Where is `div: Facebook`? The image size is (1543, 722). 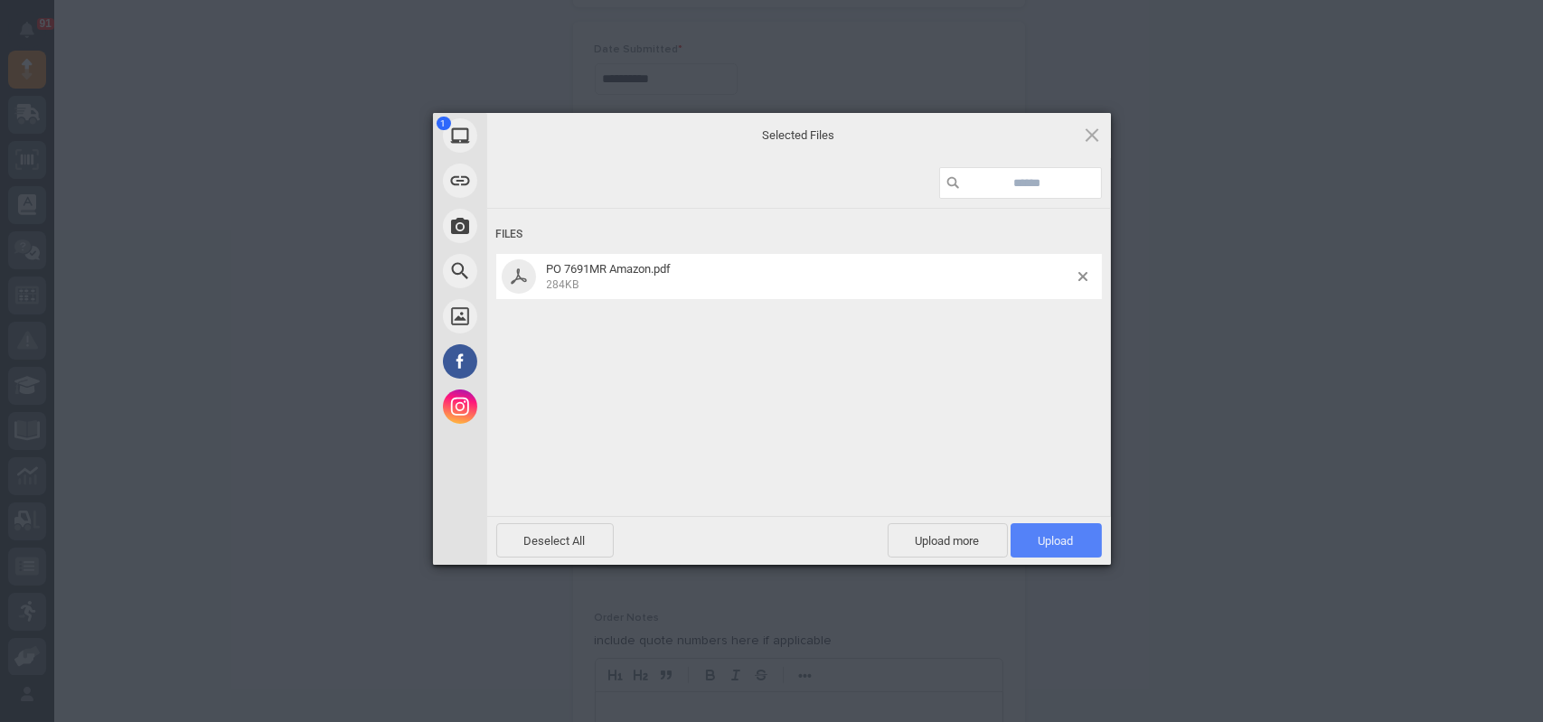
div: Facebook is located at coordinates (541, 362).